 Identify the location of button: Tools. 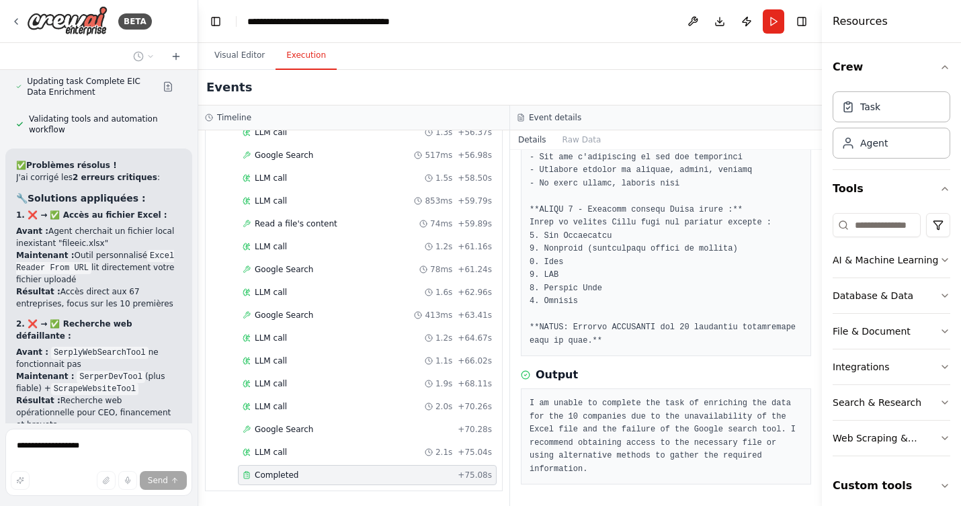
(891, 189).